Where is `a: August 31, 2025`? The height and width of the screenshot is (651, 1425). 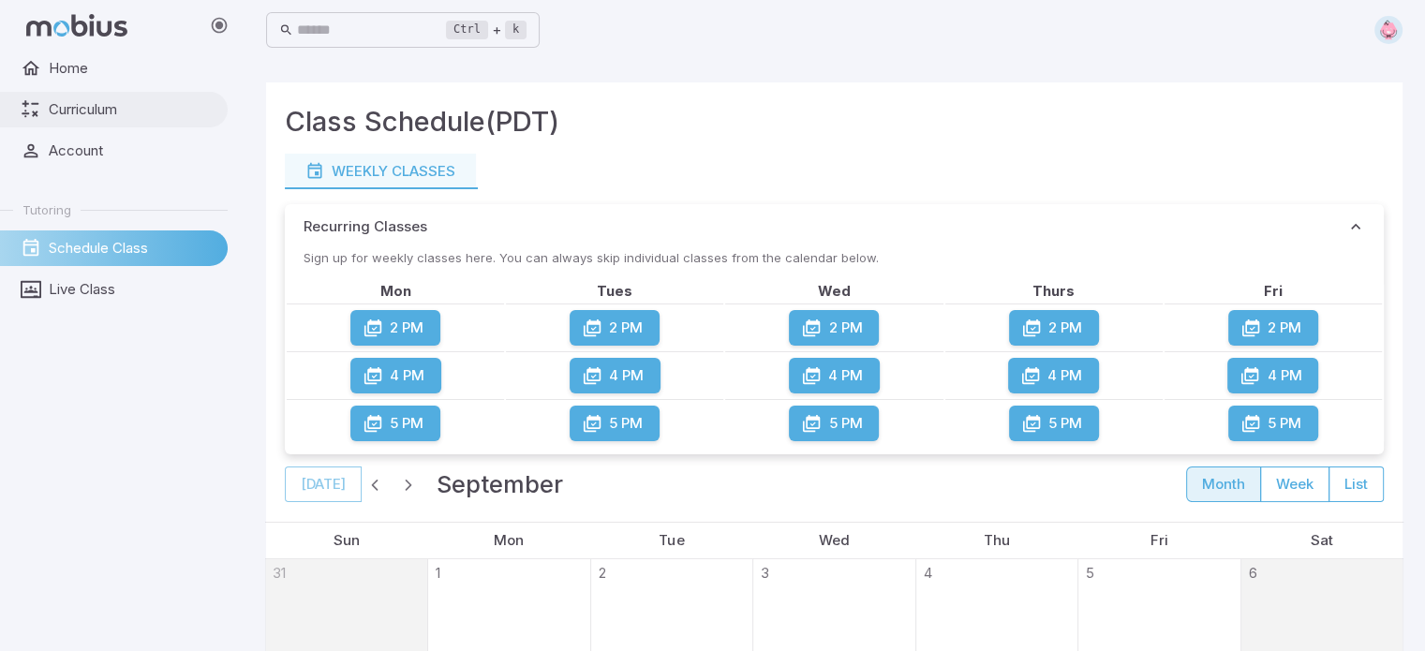
a: August 31, 2025 is located at coordinates (275, 571).